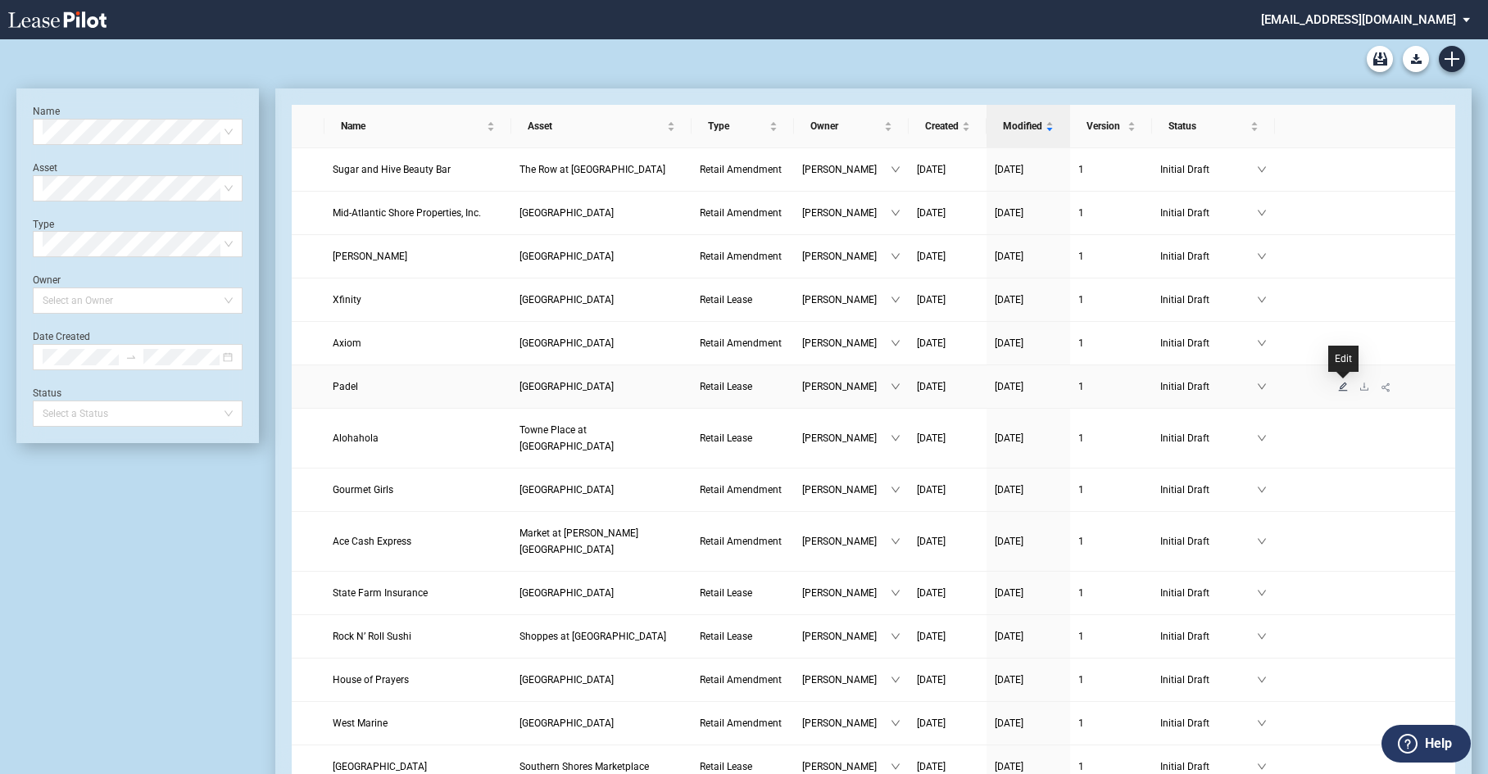 The image size is (1488, 774). What do you see at coordinates (345, 387) in the screenshot?
I see `span: Padel` at bounding box center [345, 387].